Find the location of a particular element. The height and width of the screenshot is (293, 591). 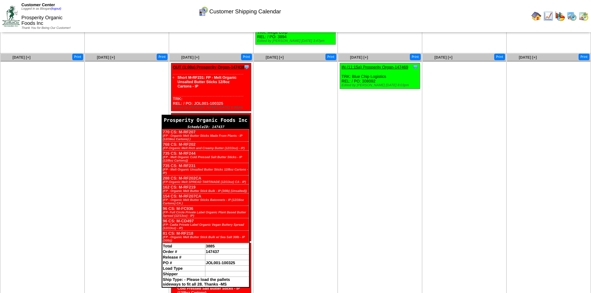

b: 768 CS: M-RF202 is located at coordinates (179, 144).